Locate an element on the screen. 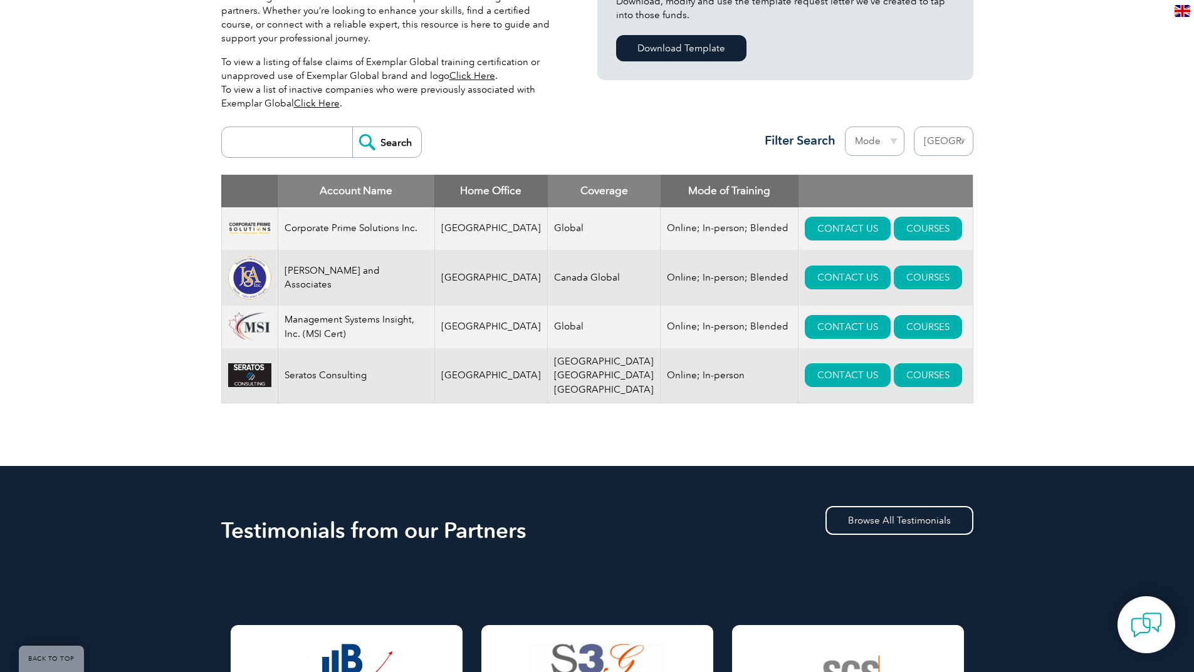  a: BACK TO TOP is located at coordinates (51, 659).